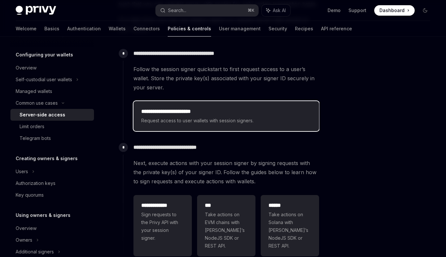  I want to click on a: Recipes, so click(304, 29).